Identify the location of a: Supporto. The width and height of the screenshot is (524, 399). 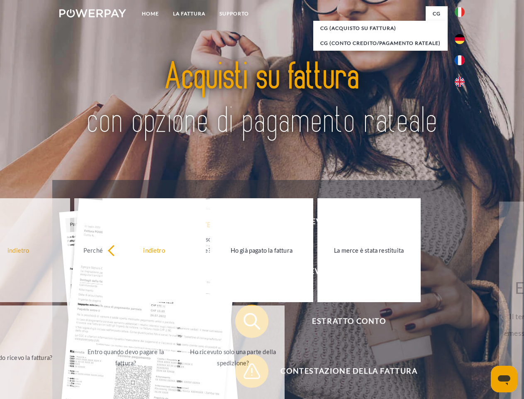
(234, 14).